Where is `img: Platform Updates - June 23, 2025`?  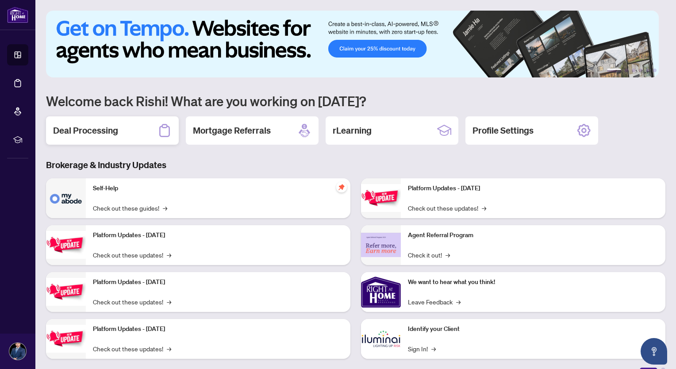 img: Platform Updates - June 23, 2025 is located at coordinates (381, 198).